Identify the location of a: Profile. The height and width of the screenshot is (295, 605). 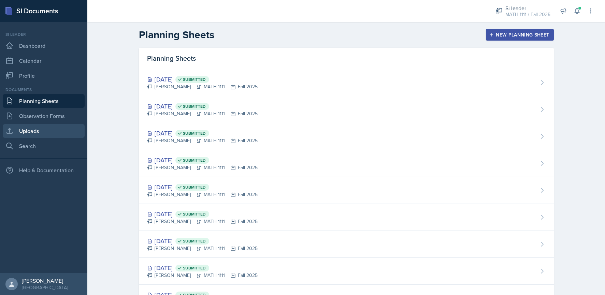
(44, 76).